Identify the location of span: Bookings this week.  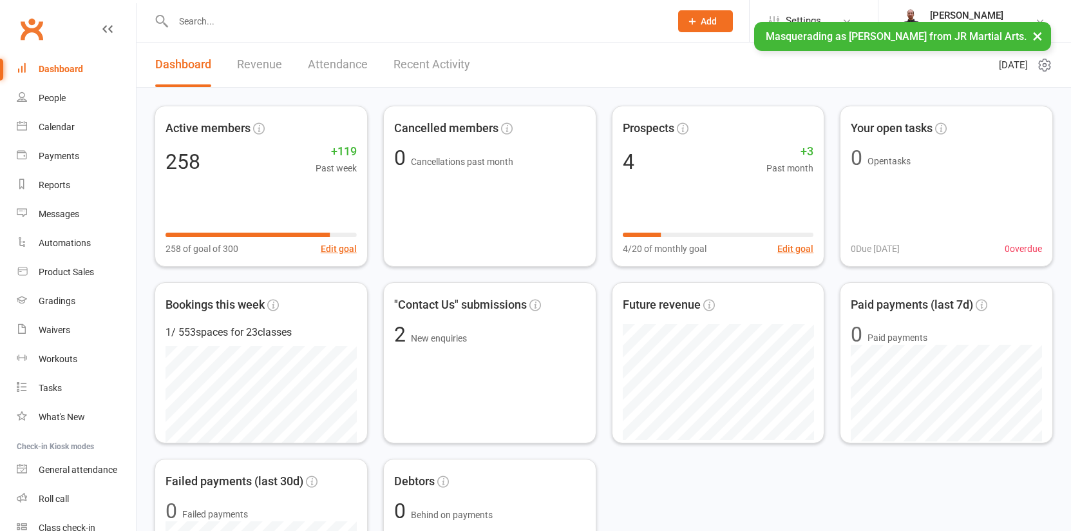
(215, 305).